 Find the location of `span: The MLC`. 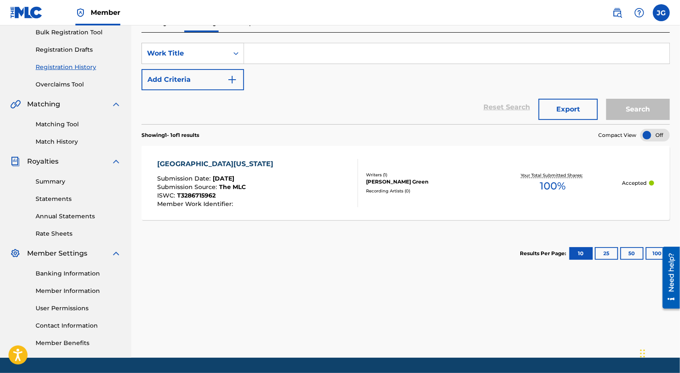

span: The MLC is located at coordinates (232, 187).